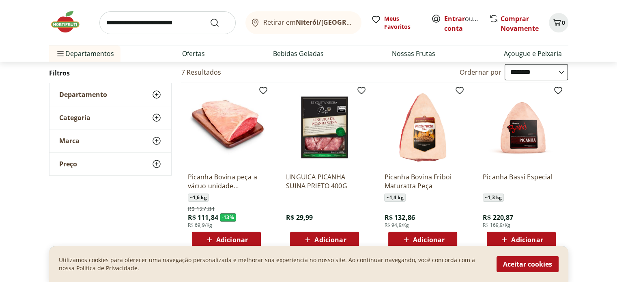  What do you see at coordinates (298, 54) in the screenshot?
I see `a: Bebidas Geladas` at bounding box center [298, 54].